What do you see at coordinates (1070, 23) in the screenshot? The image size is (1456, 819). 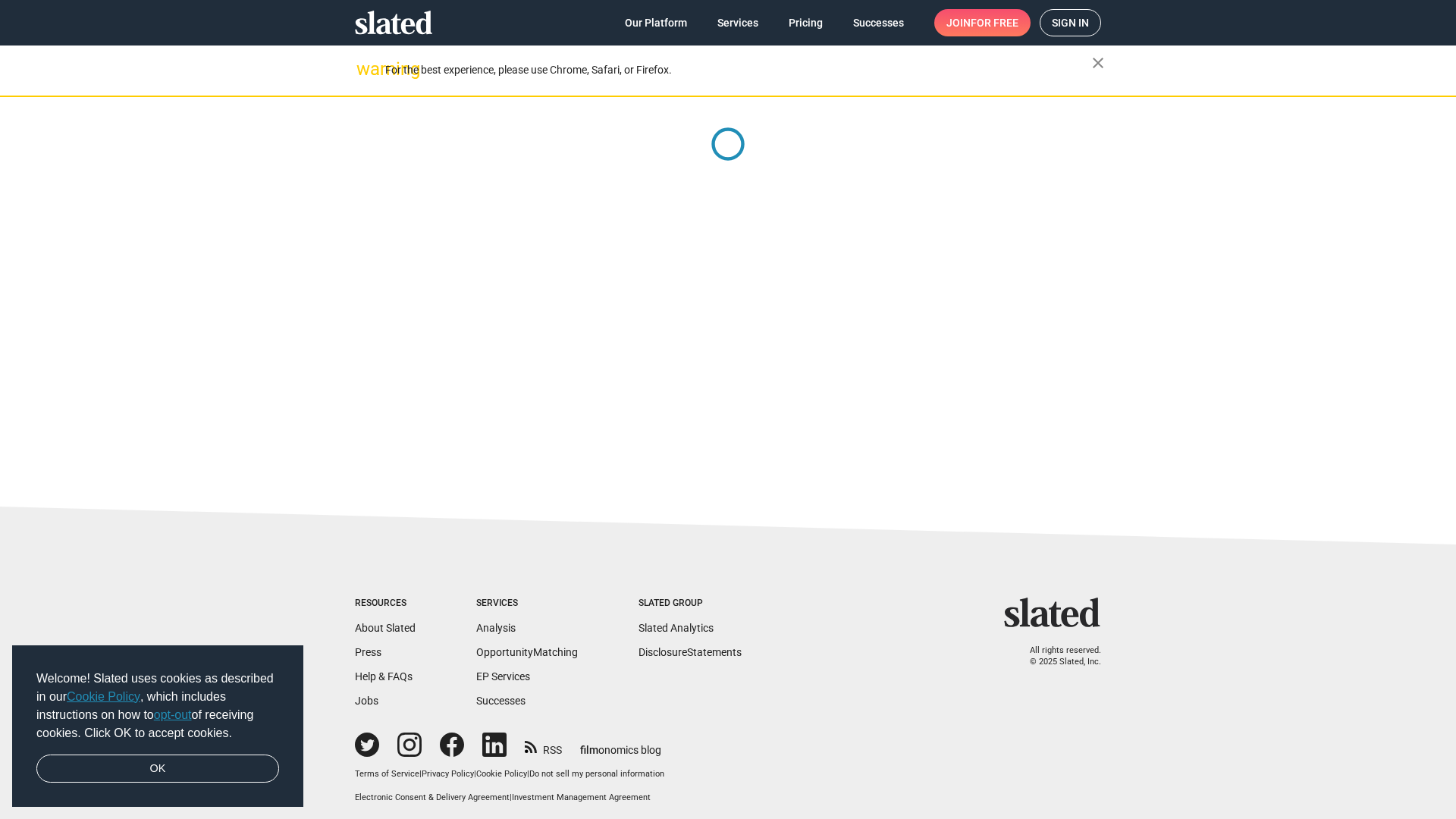 I see `span: Sign in` at bounding box center [1070, 23].